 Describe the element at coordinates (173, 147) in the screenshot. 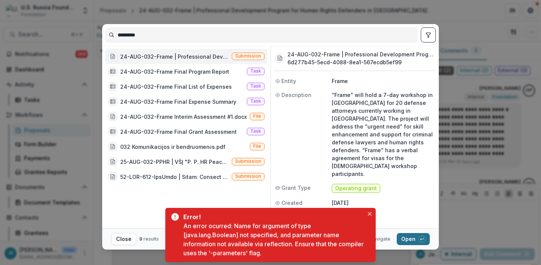

I see `div: 032 Komunikacijos ir bendruomenės.pdf` at that location.